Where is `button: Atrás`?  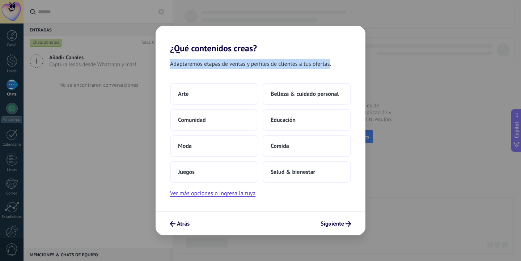
button: Atrás is located at coordinates (179, 224).